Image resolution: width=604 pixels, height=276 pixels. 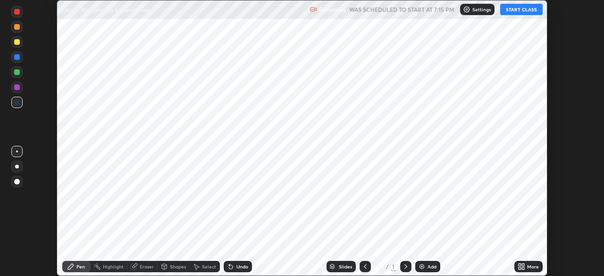 I want to click on div: Eraser, so click(x=147, y=267).